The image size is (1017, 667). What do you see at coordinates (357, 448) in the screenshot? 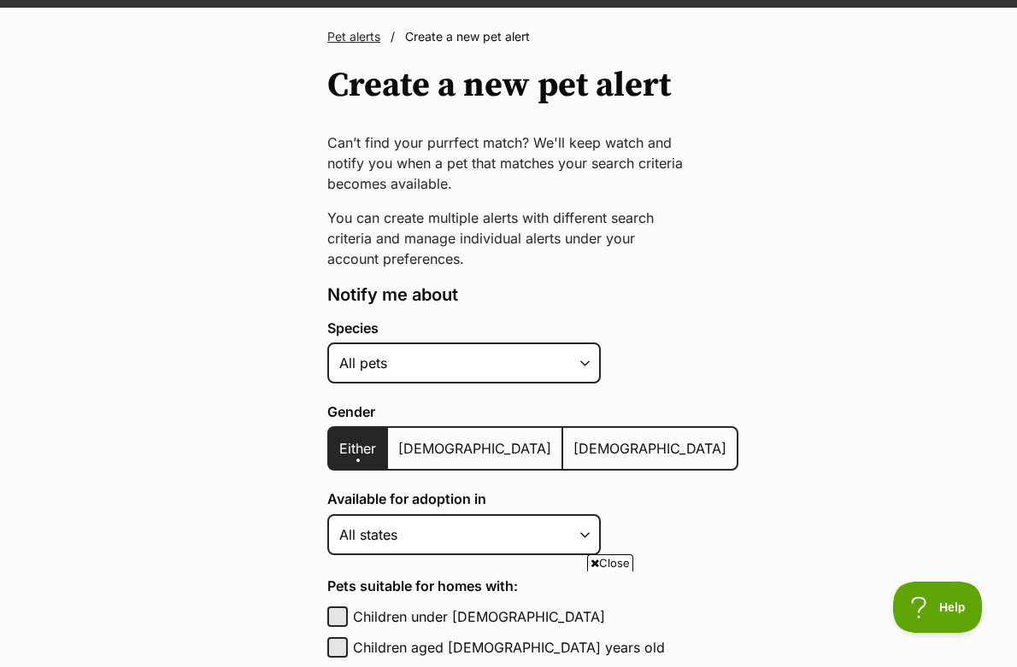
I see `span: Either` at bounding box center [357, 448].